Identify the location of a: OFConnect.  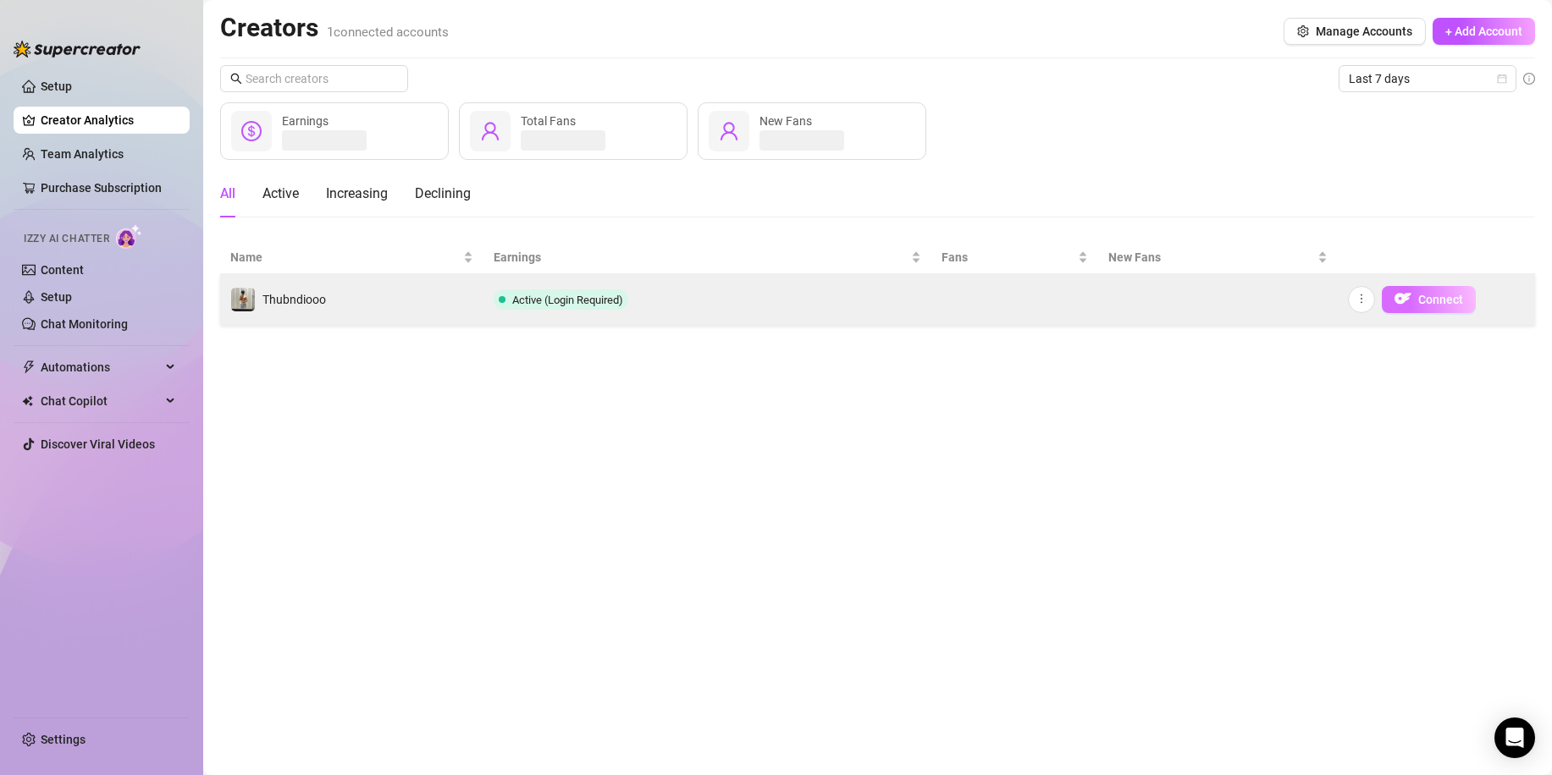
(1428, 300).